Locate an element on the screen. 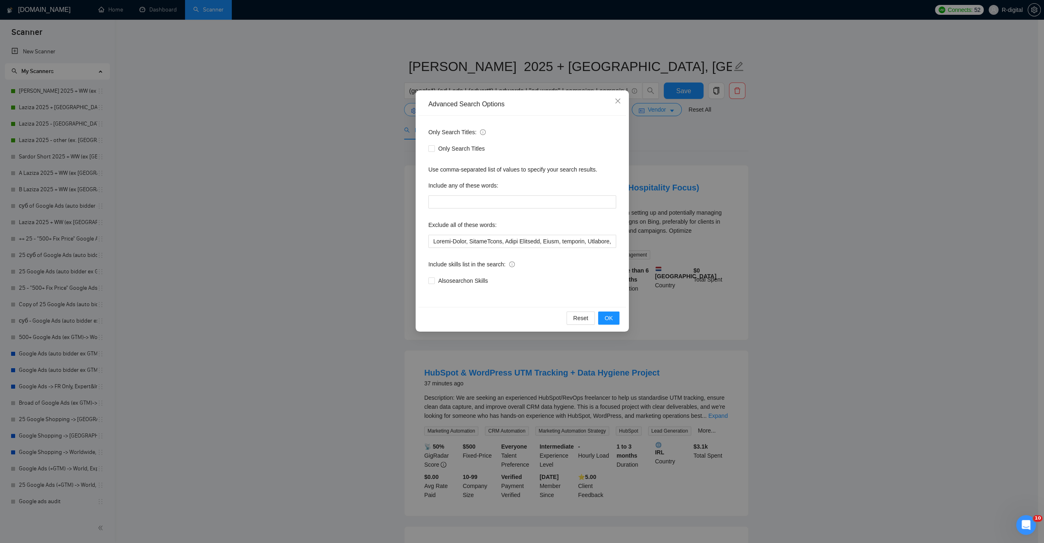 This screenshot has width=1044, height=543. button: OK is located at coordinates (608, 318).